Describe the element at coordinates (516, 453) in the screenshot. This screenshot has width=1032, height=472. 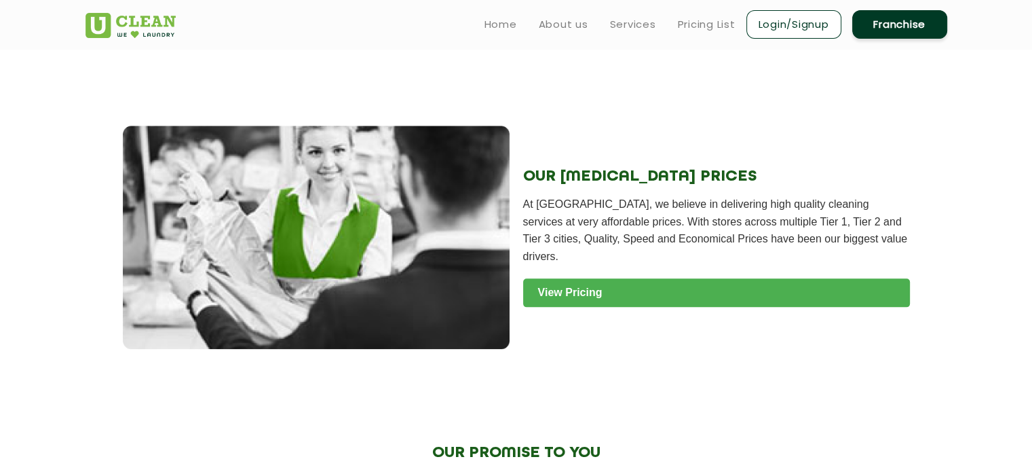
I see `h2: OUR PROMISE TO YOU` at that location.